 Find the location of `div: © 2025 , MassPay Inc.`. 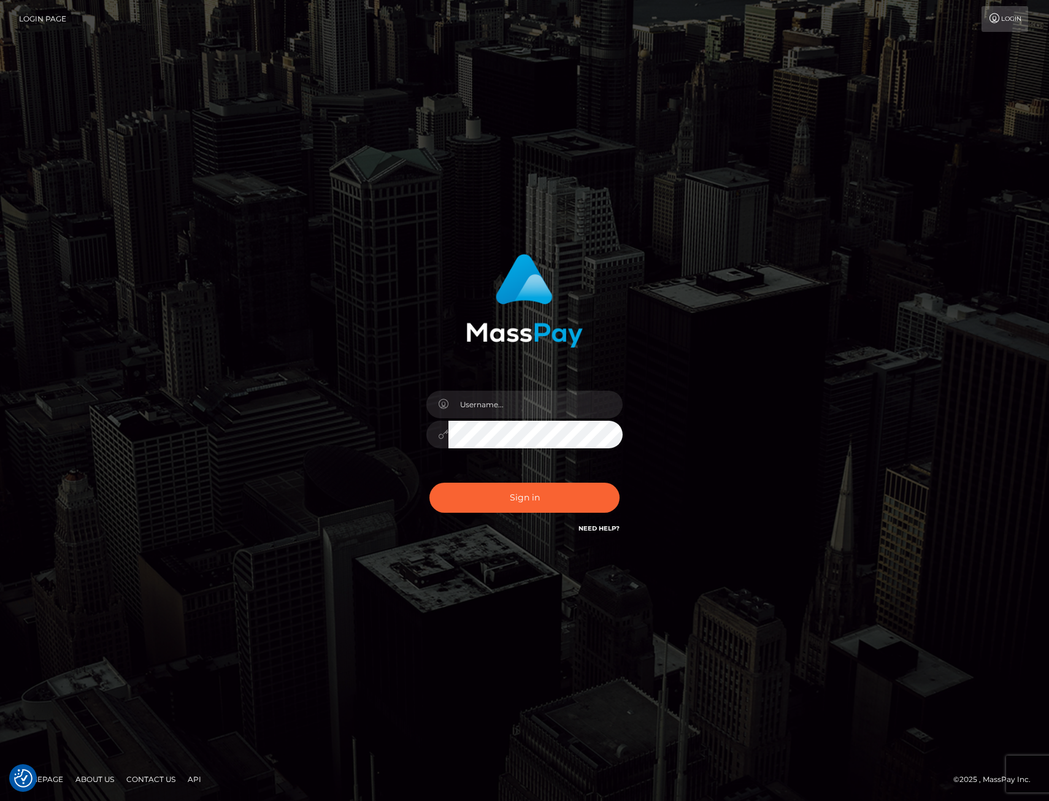

div: © 2025 , MassPay Inc. is located at coordinates (996, 780).